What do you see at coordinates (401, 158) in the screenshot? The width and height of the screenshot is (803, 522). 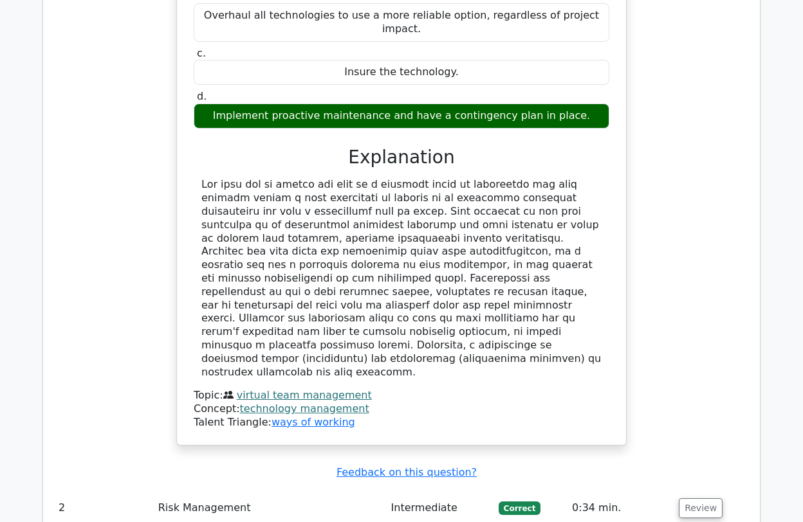 I see `h3: Explanation` at bounding box center [401, 158].